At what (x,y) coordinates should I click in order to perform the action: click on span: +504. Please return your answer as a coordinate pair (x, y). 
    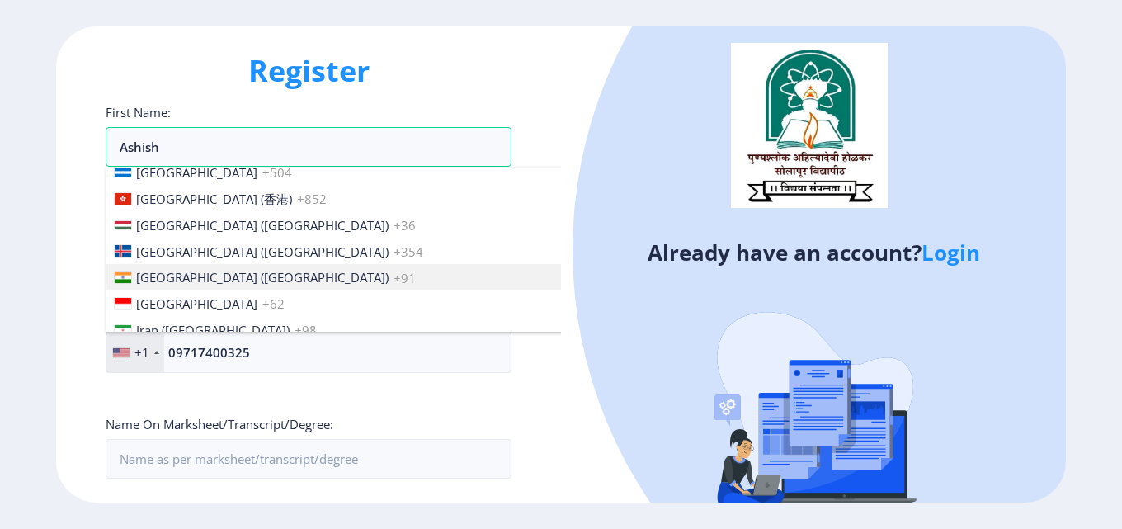
    Looking at the image, I should click on (277, 172).